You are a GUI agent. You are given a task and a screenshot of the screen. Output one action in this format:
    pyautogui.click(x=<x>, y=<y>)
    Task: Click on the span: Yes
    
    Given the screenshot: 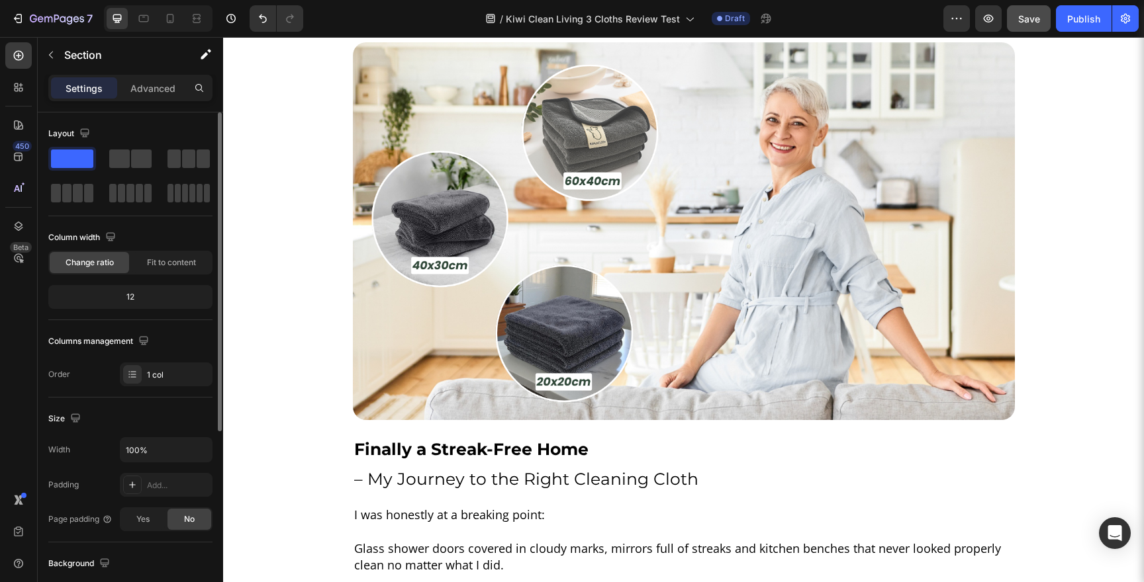 What is the action you would take?
    pyautogui.click(x=143, y=520)
    